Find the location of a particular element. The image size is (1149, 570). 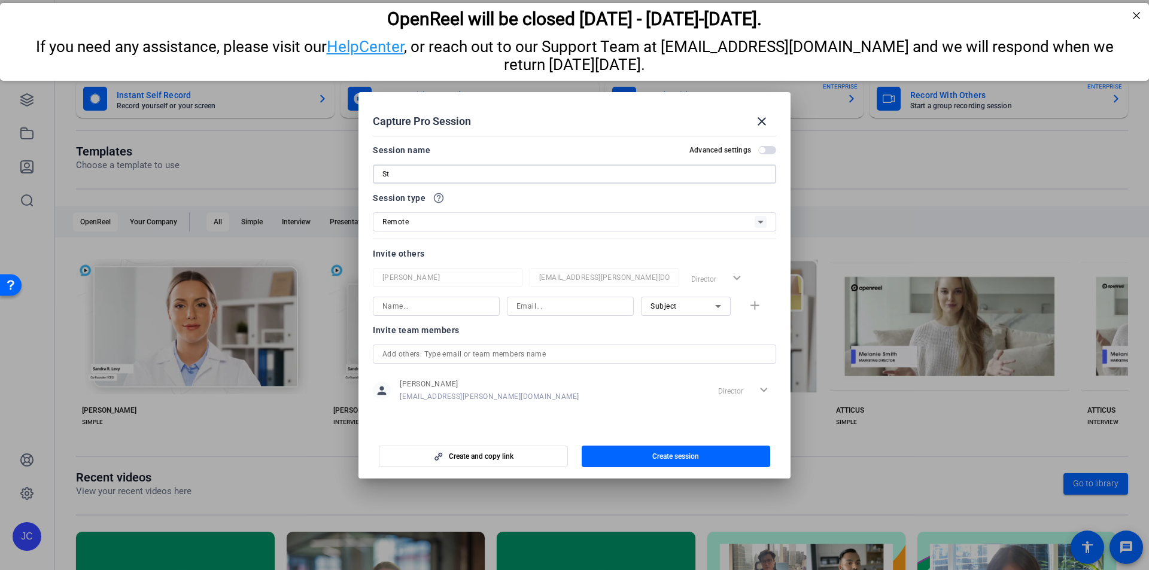

span: Remote is located at coordinates (396, 222).